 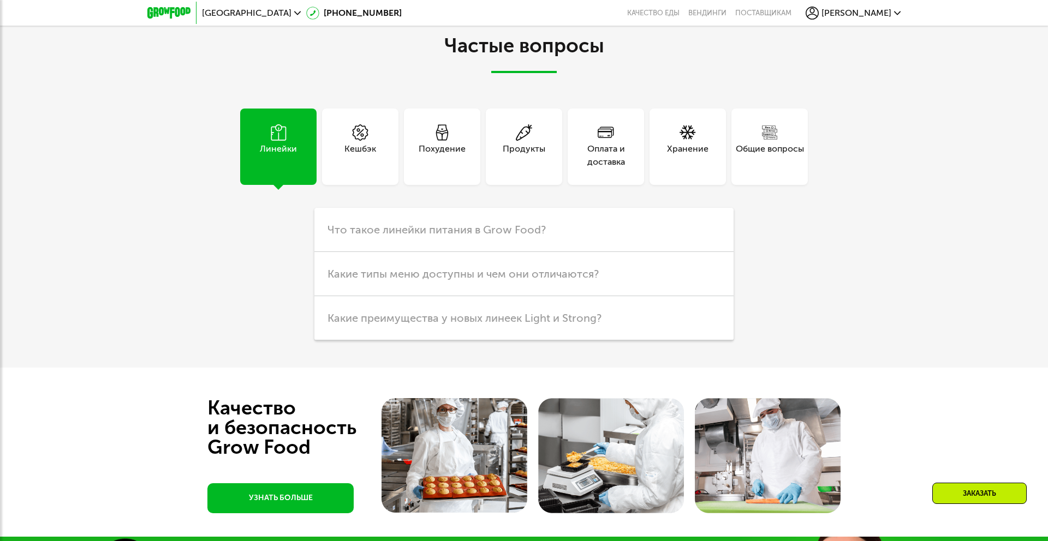 What do you see at coordinates (979, 493) in the screenshot?
I see `div: Заказать` at bounding box center [979, 493].